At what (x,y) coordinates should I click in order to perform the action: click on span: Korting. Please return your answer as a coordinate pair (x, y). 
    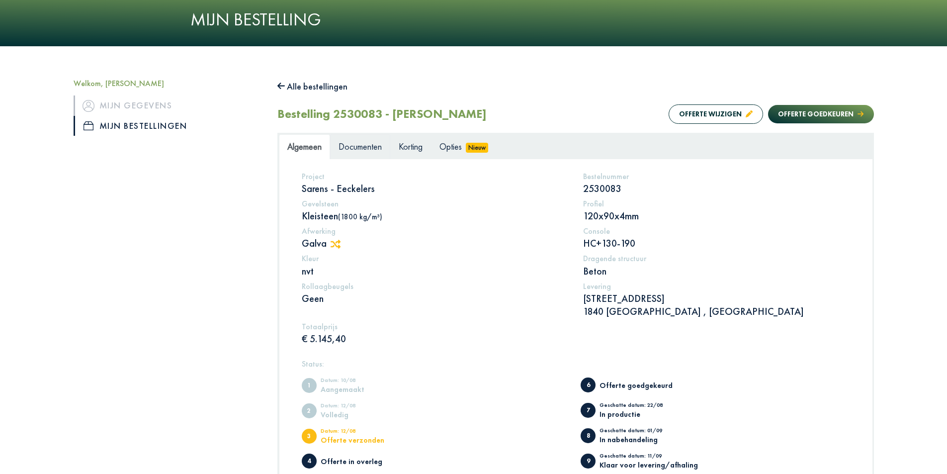
    Looking at the image, I should click on (410, 146).